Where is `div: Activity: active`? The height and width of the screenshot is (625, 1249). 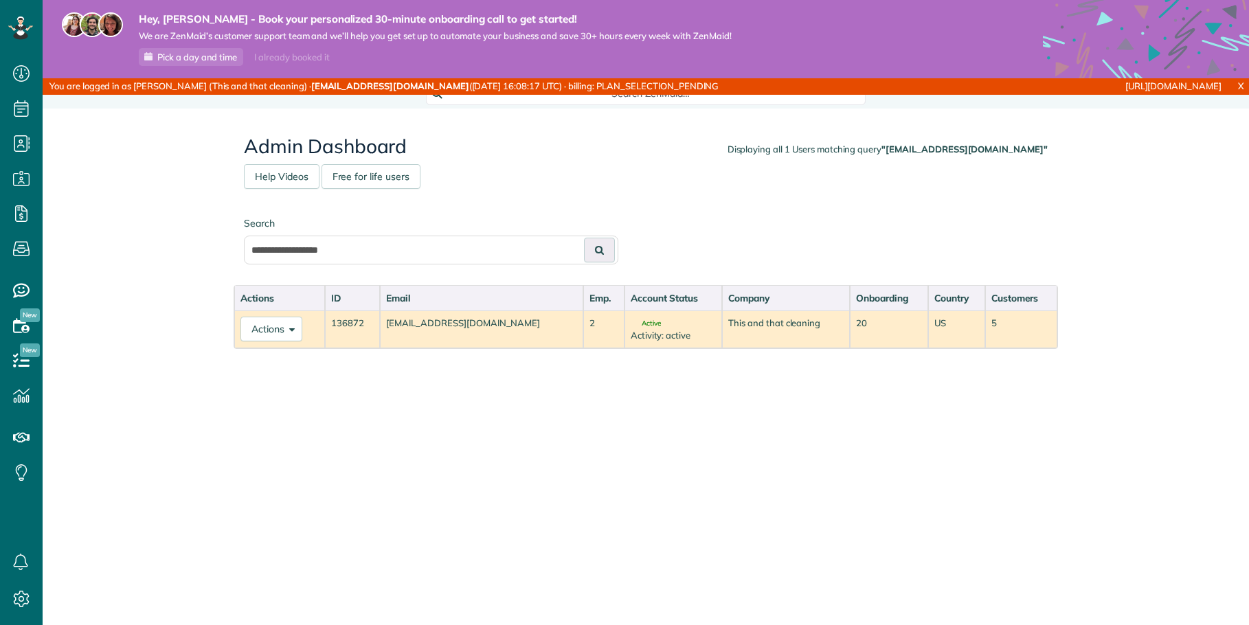 div: Activity: active is located at coordinates (673, 335).